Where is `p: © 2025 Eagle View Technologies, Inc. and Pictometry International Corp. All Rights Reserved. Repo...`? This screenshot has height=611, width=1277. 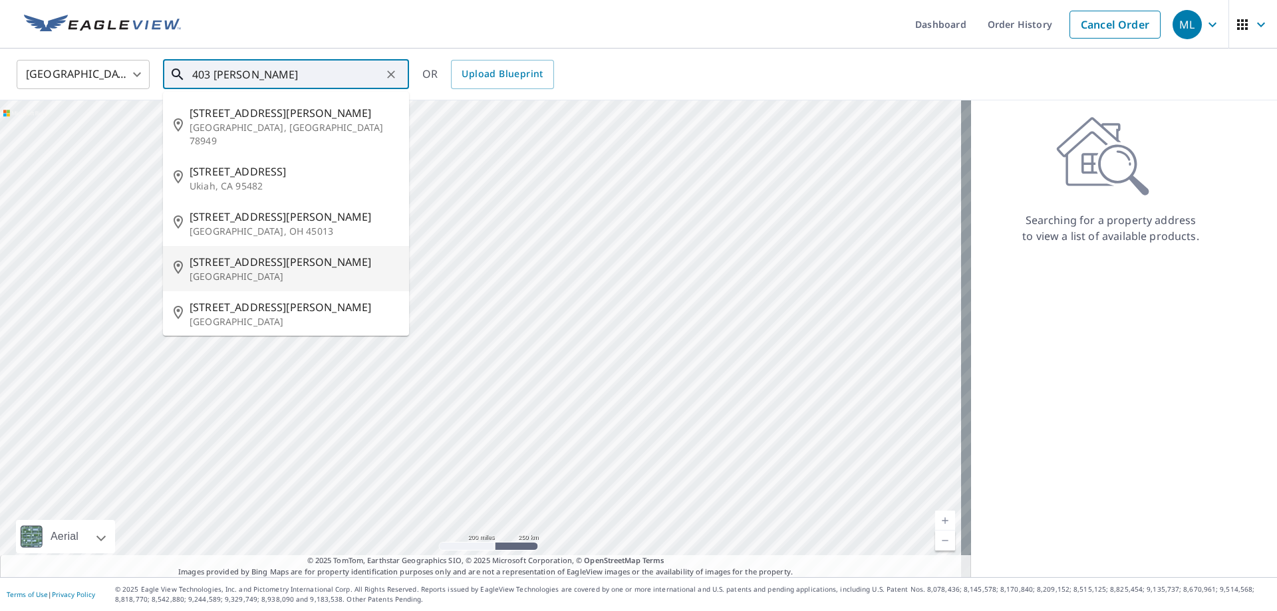
p: © 2025 Eagle View Technologies, Inc. and Pictometry International Corp. All Rights Reserved. Repo... is located at coordinates (693, 595).